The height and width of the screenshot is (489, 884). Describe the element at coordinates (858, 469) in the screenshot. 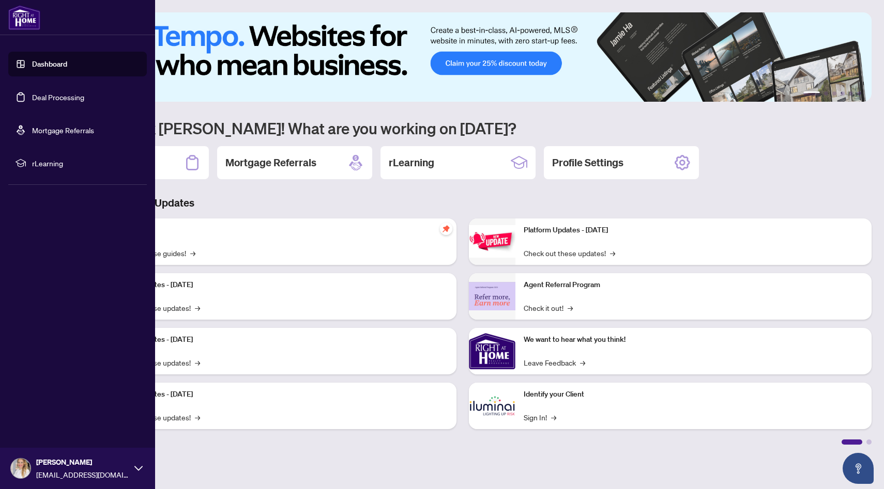

I see `button: Open asap` at that location.